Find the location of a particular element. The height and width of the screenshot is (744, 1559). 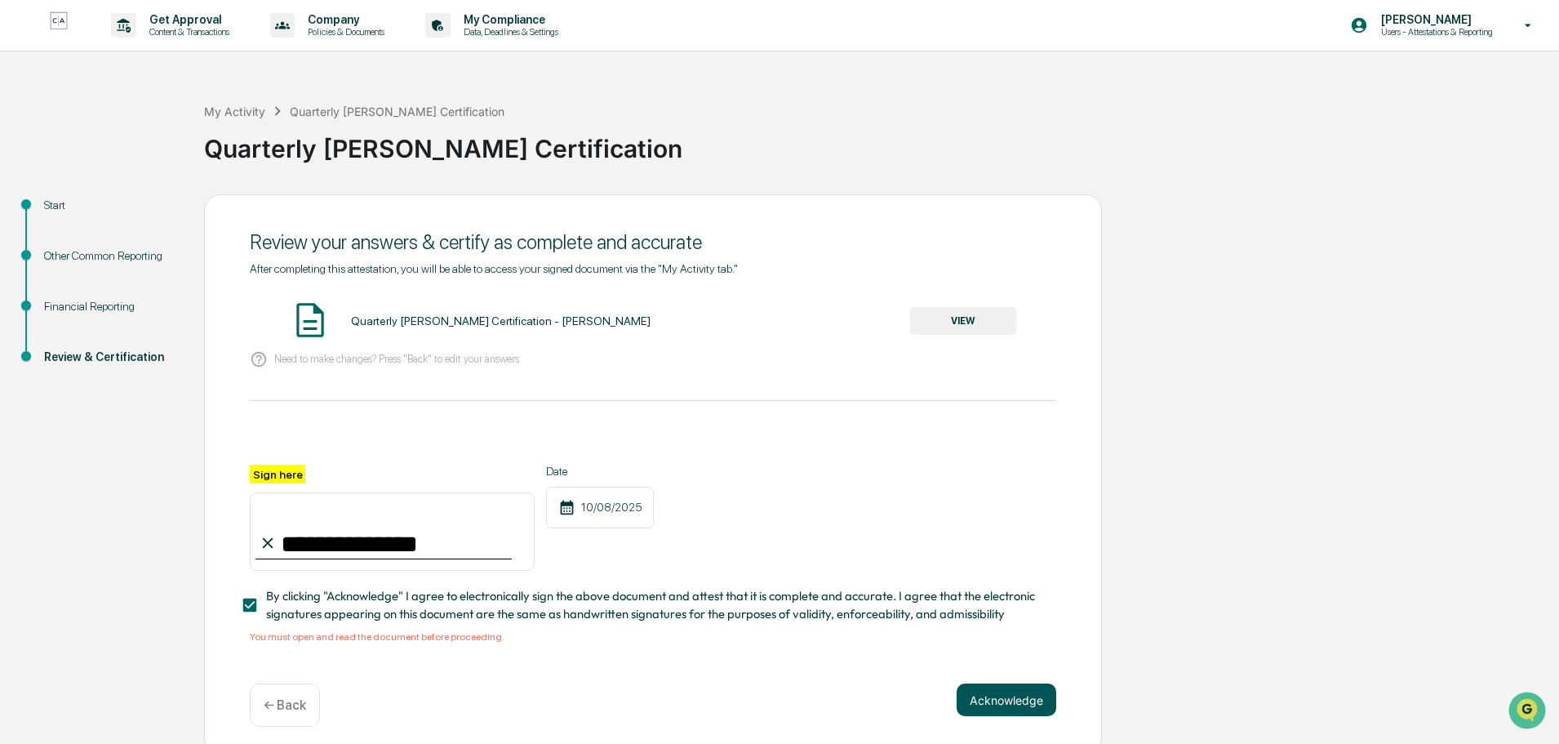

label: Date is located at coordinates (600, 471).